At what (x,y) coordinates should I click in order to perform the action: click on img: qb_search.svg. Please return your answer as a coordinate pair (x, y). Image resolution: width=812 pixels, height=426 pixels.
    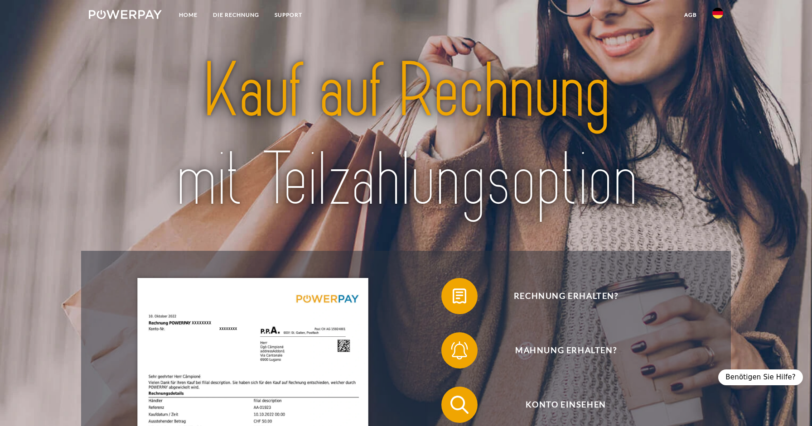
    Looking at the image, I should click on (459, 405).